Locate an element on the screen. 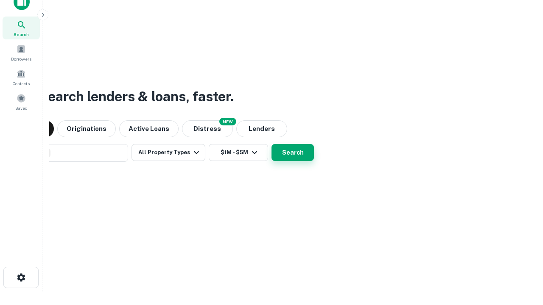 The image size is (543, 305). div: NEW is located at coordinates (228, 122).